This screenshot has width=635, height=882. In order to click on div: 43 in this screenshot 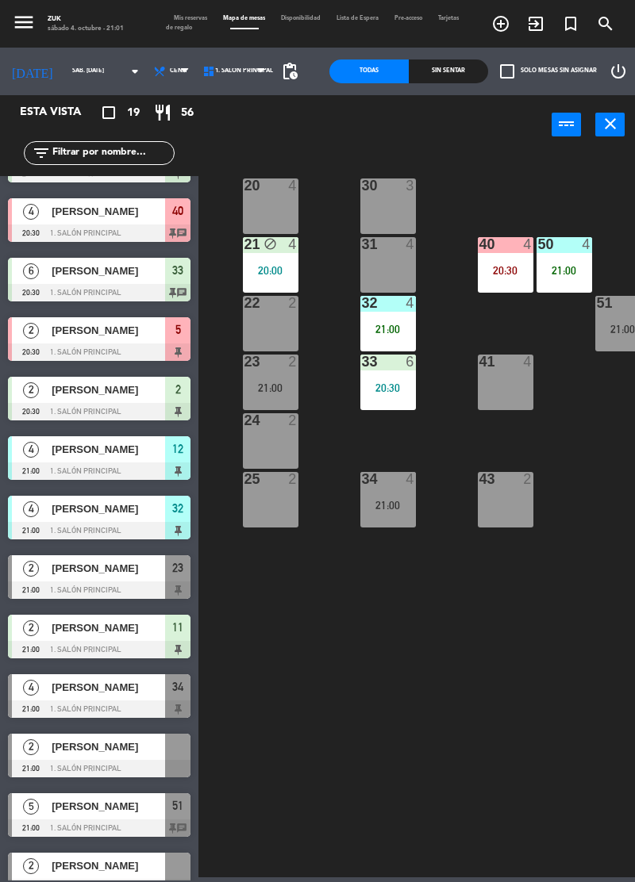, I will do `click(479, 479)`.